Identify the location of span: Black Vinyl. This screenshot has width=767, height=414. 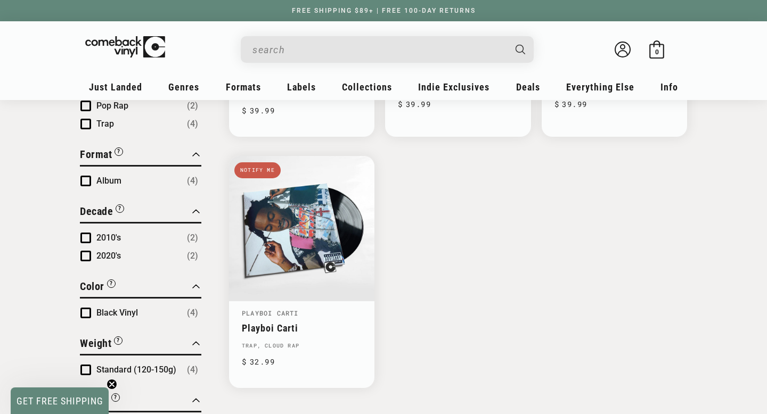
(117, 313).